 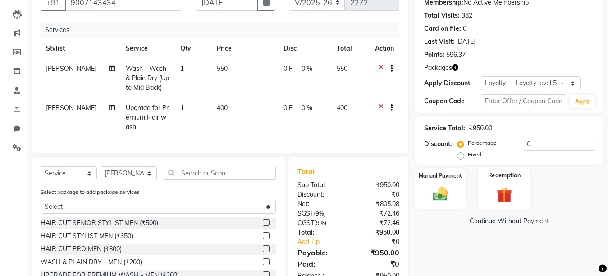 What do you see at coordinates (99, 223) in the screenshot?
I see `div: HAIR CUT SENIOR STYLIST MEN (₹500)` at bounding box center [99, 223].